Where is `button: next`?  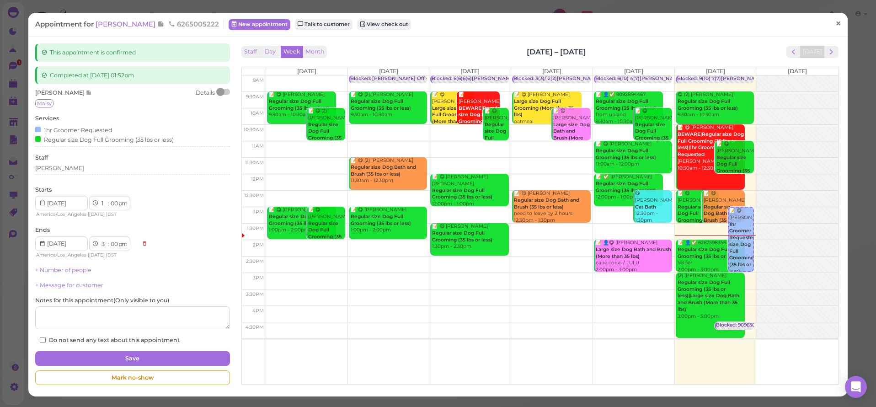
button: next is located at coordinates (831, 52).